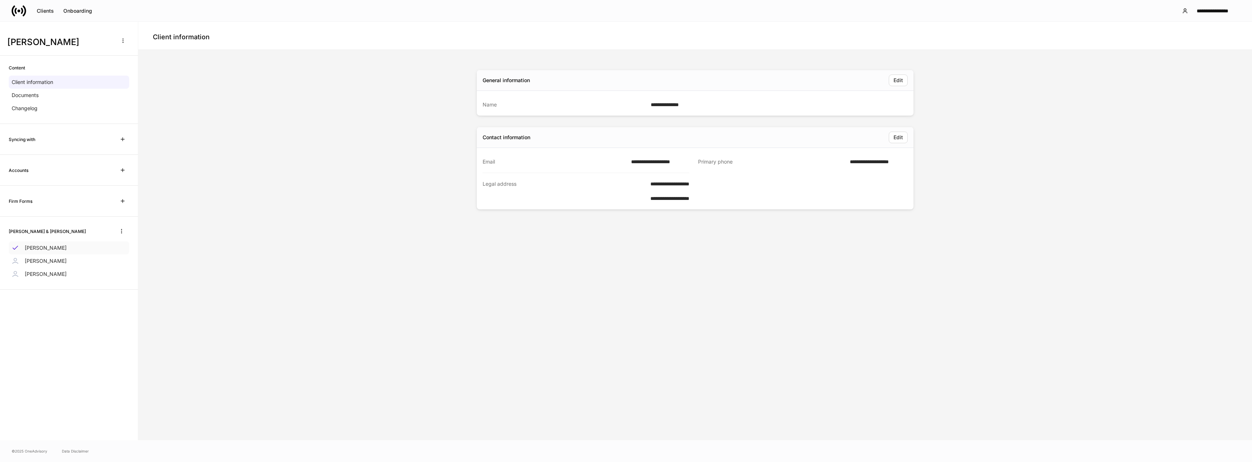  Describe the element at coordinates (69, 82) in the screenshot. I see `a: Client information` at that location.